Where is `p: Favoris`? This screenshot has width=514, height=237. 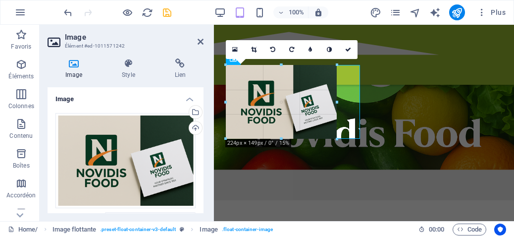
p: Favoris is located at coordinates (21, 47).